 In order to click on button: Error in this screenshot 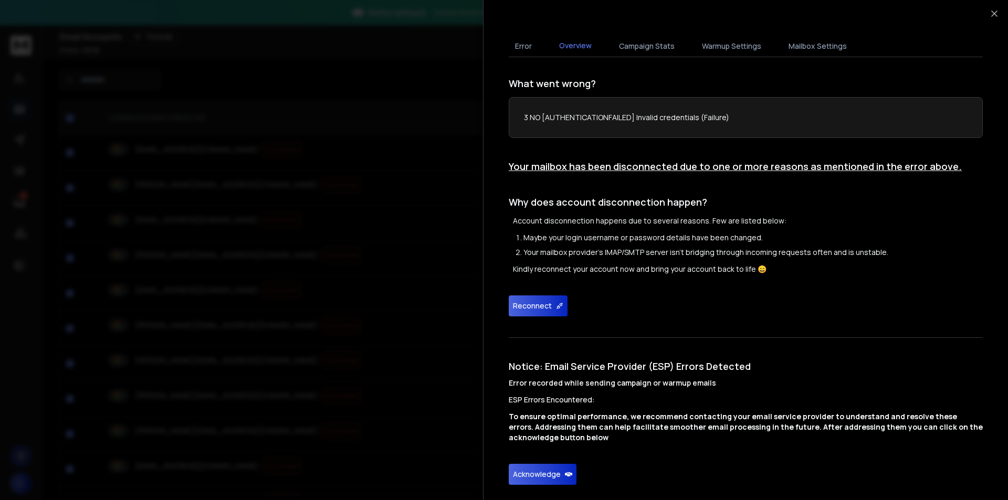, I will do `click(523, 46)`.